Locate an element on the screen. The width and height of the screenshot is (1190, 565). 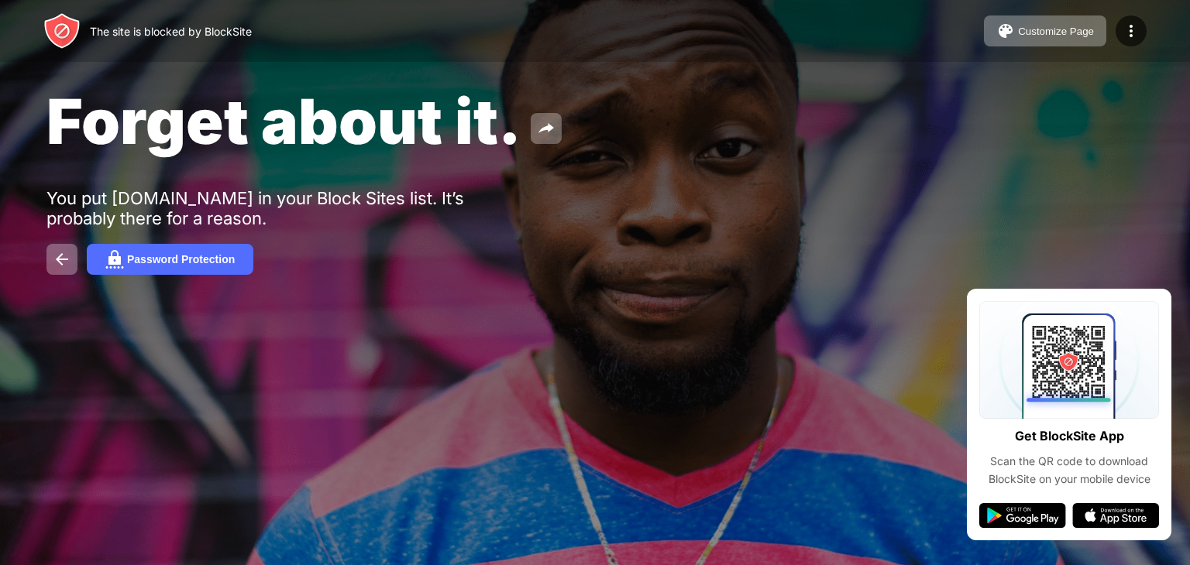
div: Customize Page is located at coordinates (1056, 31).